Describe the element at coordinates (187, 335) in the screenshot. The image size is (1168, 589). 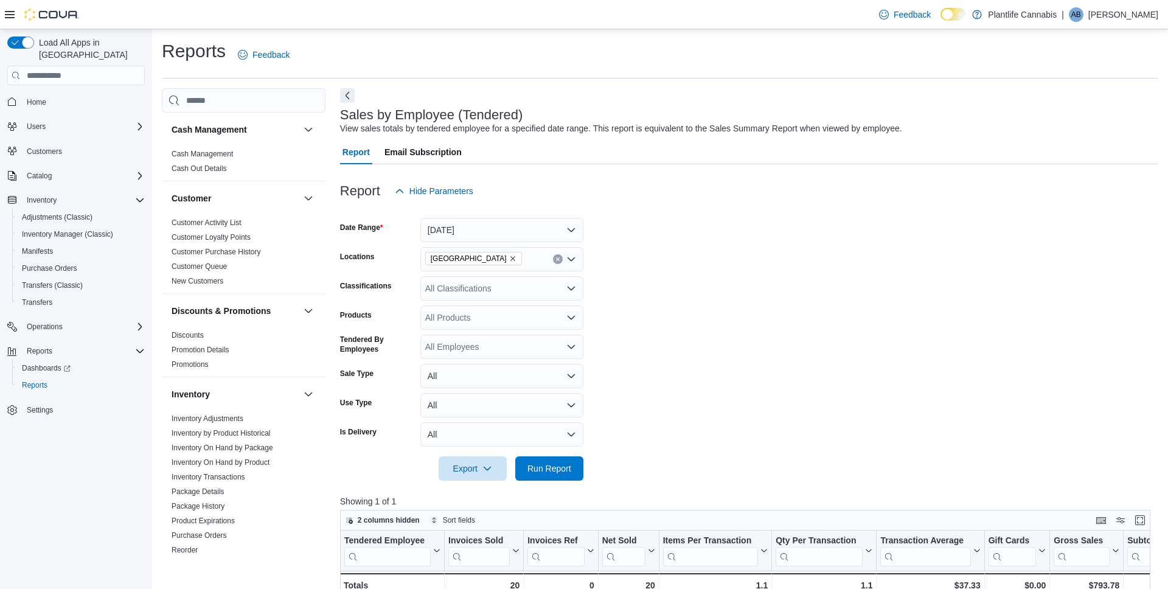
I see `span: Discounts` at that location.